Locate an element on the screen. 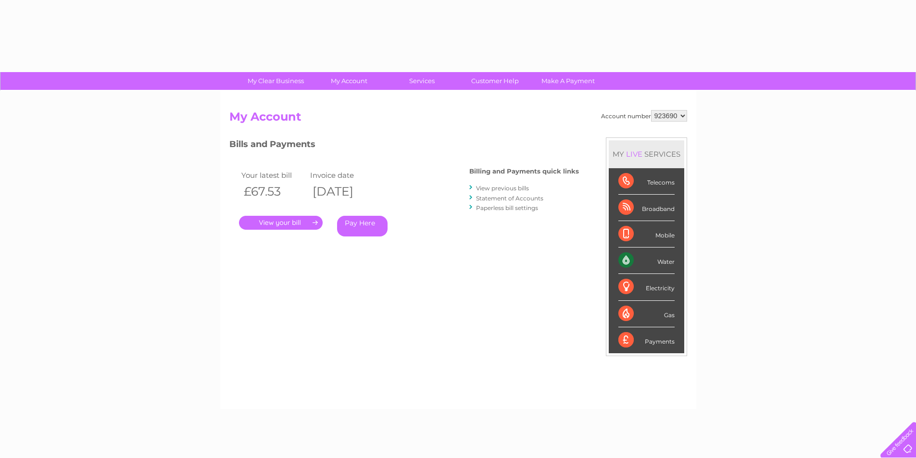 The height and width of the screenshot is (458, 916). h2: My Account is located at coordinates (458, 119).